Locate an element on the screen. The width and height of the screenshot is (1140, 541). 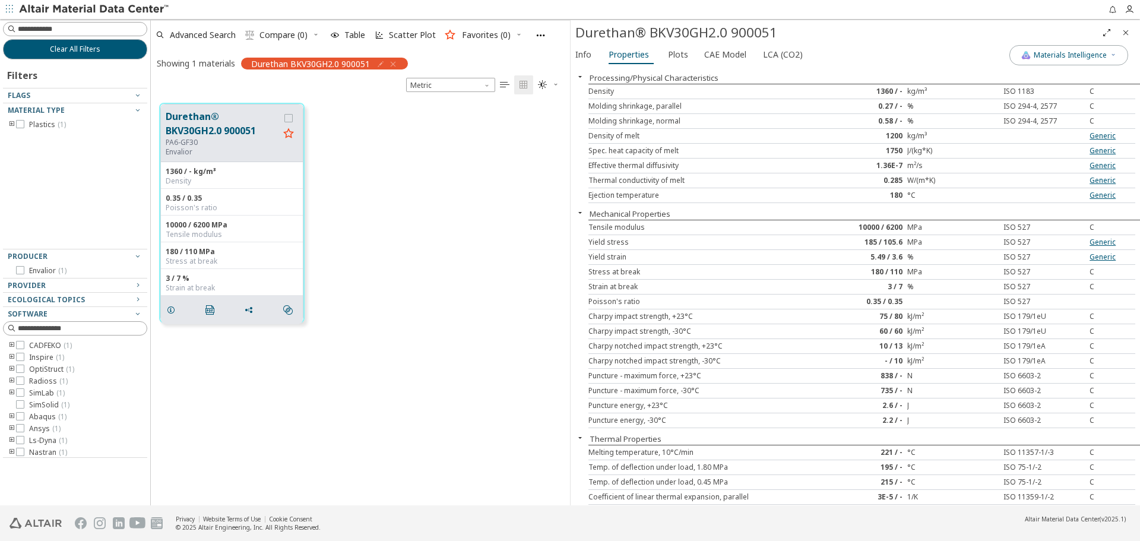
div: 221 / - is located at coordinates (862, 452).